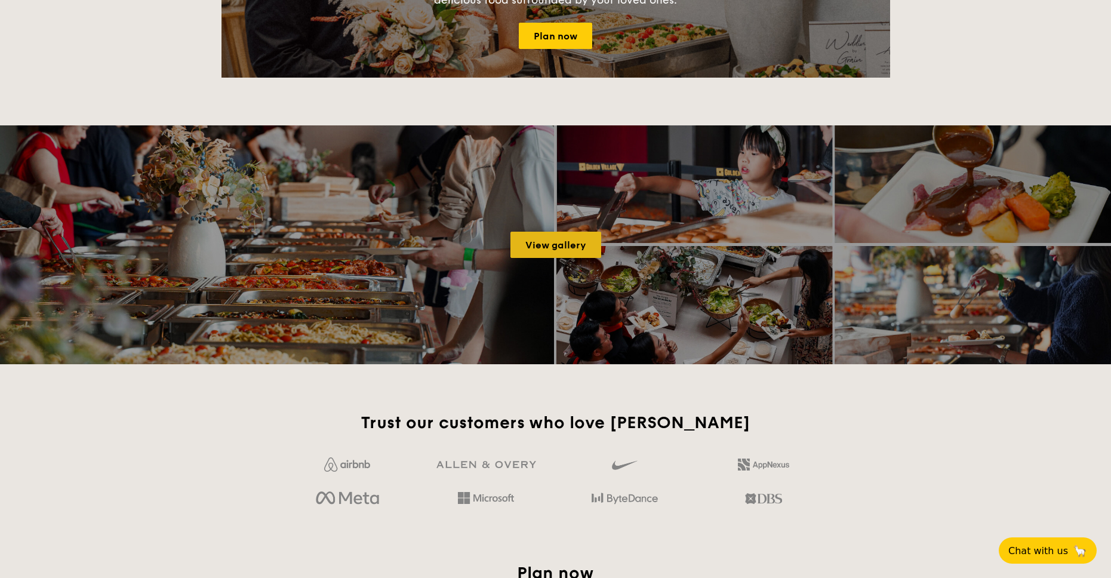  Describe the element at coordinates (347, 464) in the screenshot. I see `img: Jf4Dw0UUCKFd4aYAAAAASUVORK5CYII=` at that location.